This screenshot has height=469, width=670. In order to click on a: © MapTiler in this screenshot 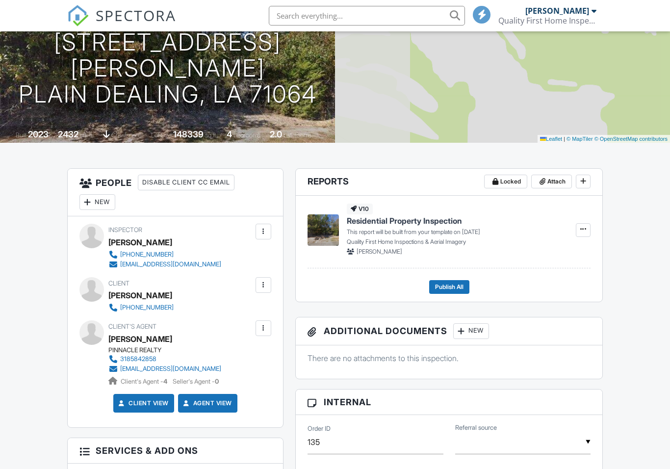, I will do `click(580, 139)`.